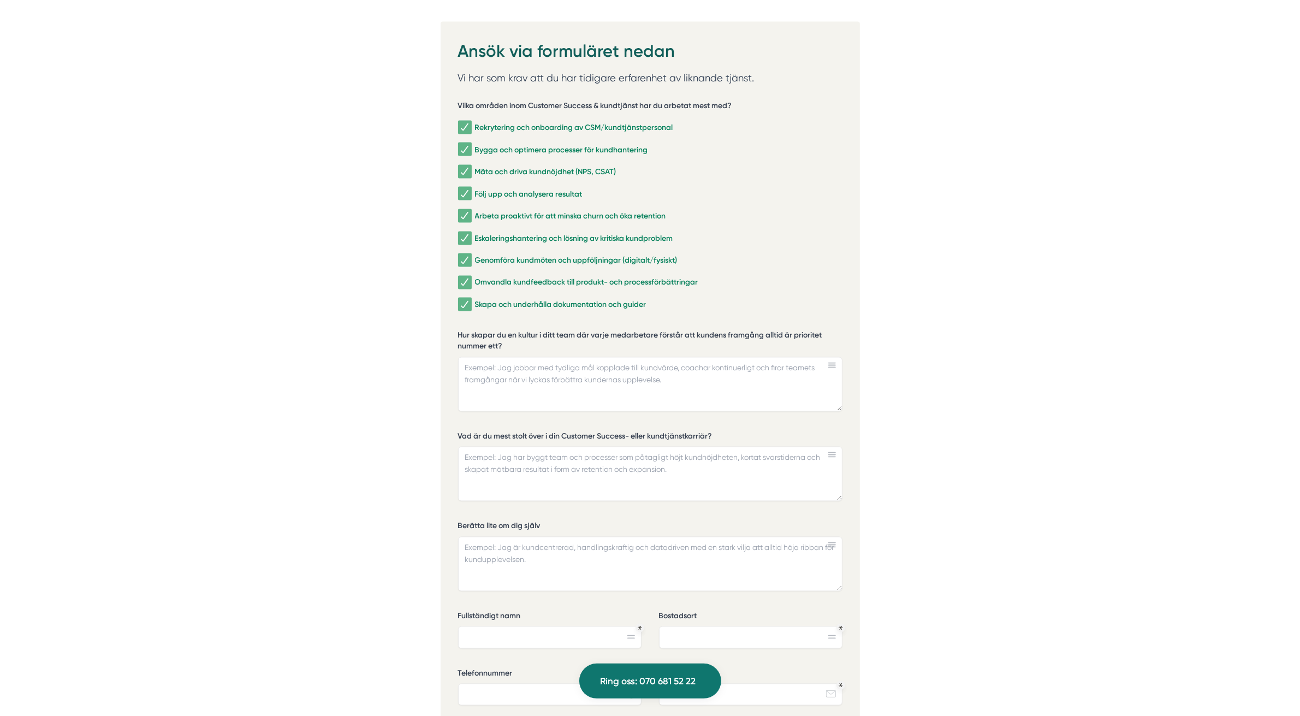  I want to click on input: Bygga och optimera processer för kundhantering, so click(464, 150).